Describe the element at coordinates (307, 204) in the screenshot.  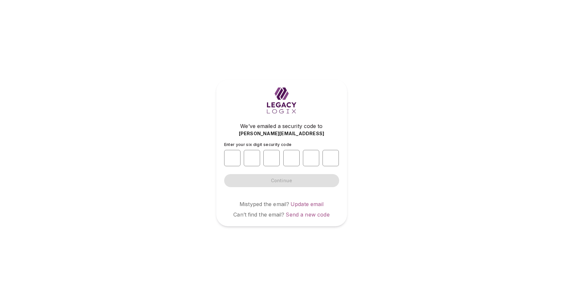
I see `a: Update email` at that location.